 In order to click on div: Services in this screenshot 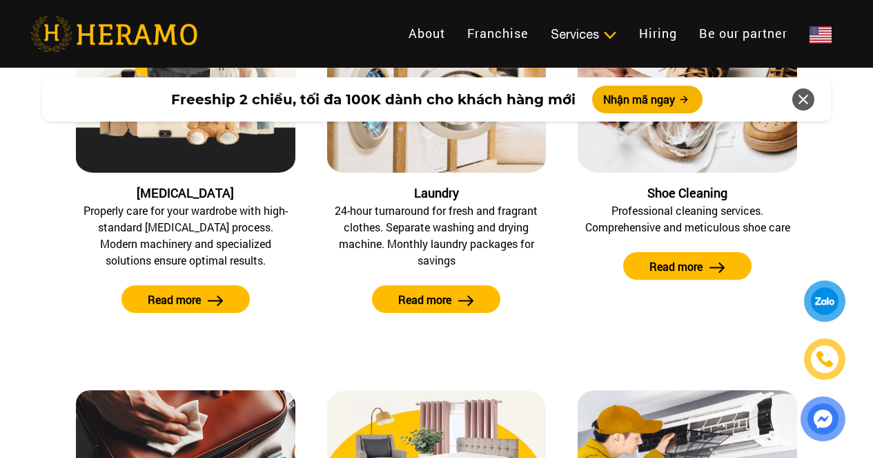, I will do `click(584, 34)`.